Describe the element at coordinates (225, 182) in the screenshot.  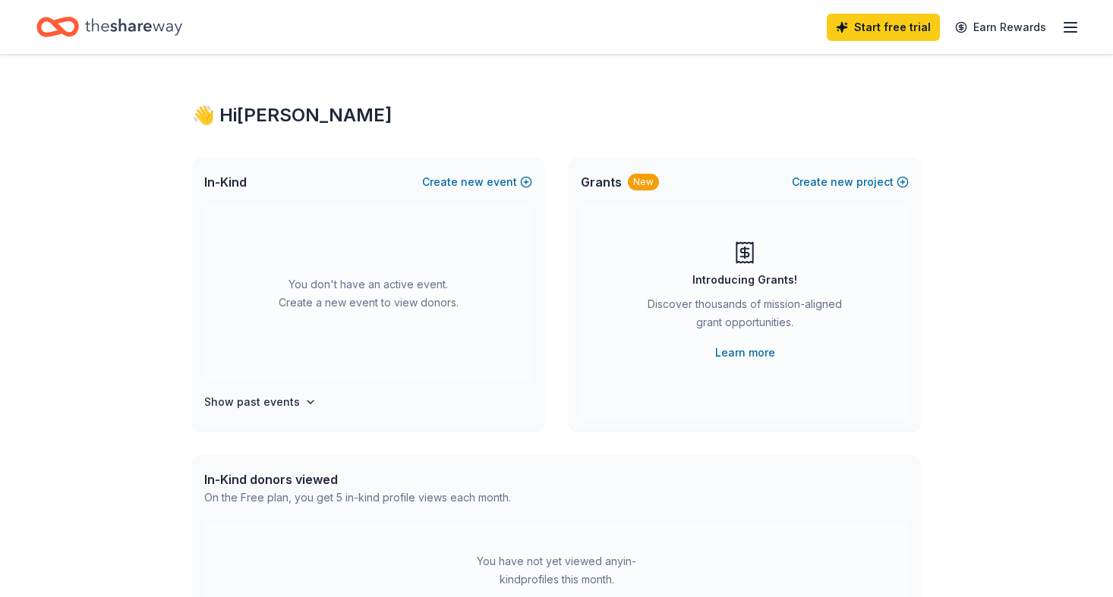
I see `span: In-Kind` at that location.